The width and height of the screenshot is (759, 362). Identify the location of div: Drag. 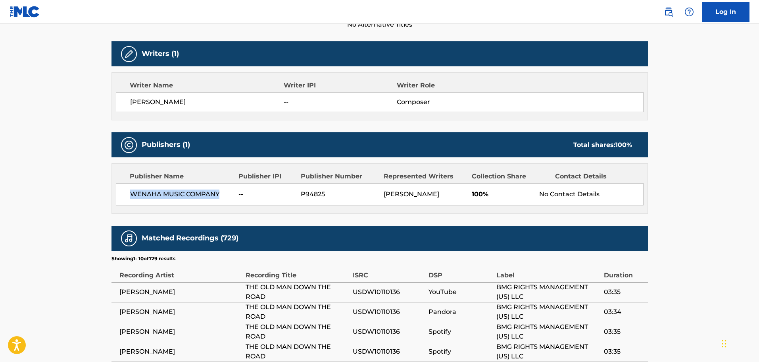
(724, 343).